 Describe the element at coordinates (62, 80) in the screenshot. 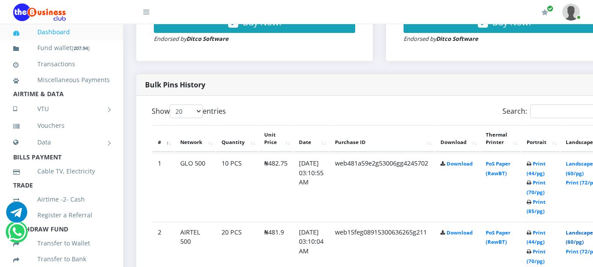

I see `a: Miscellaneous Payments` at that location.